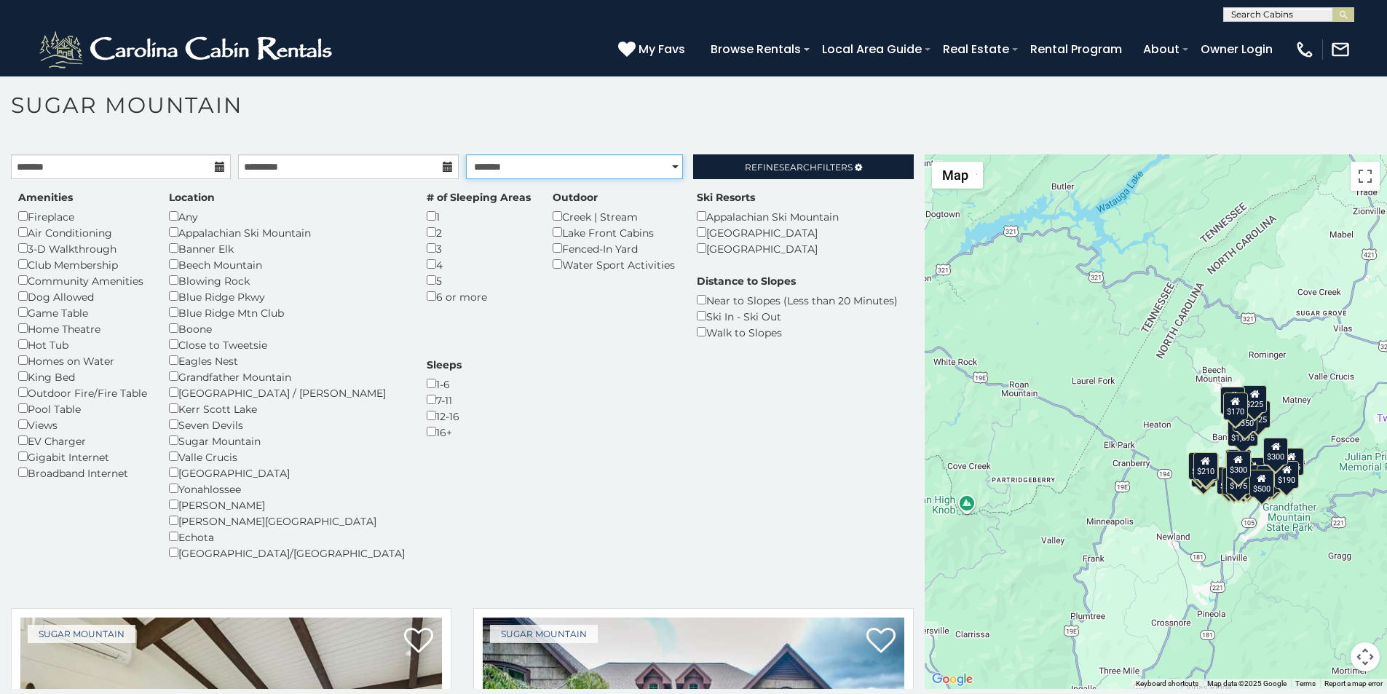 The height and width of the screenshot is (694, 1387). Describe the element at coordinates (1205, 466) in the screenshot. I see `div: $210` at that location.